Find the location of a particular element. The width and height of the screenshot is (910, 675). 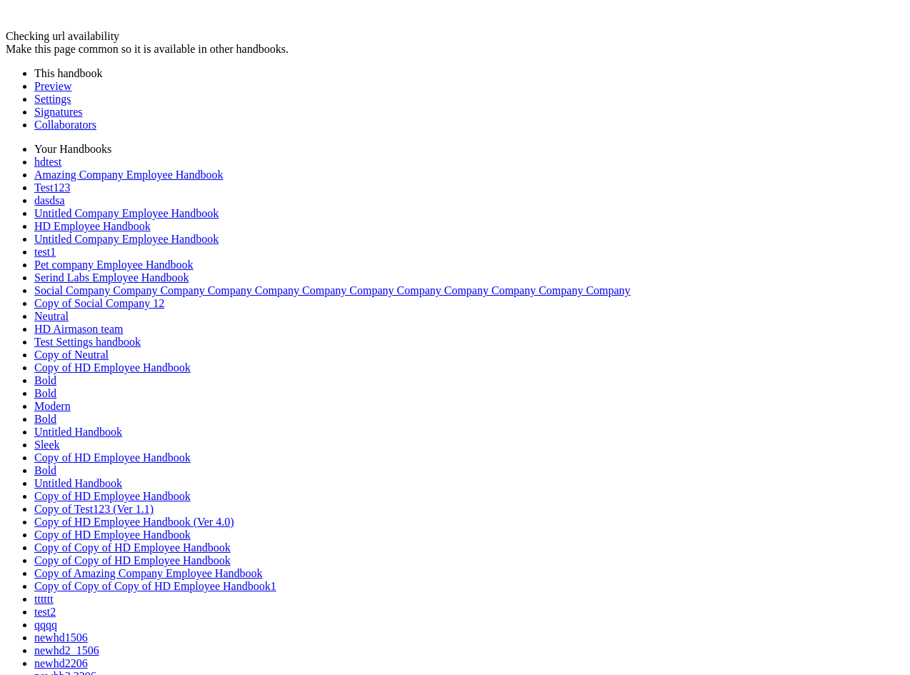

li: Your Handbooks is located at coordinates (469, 149).